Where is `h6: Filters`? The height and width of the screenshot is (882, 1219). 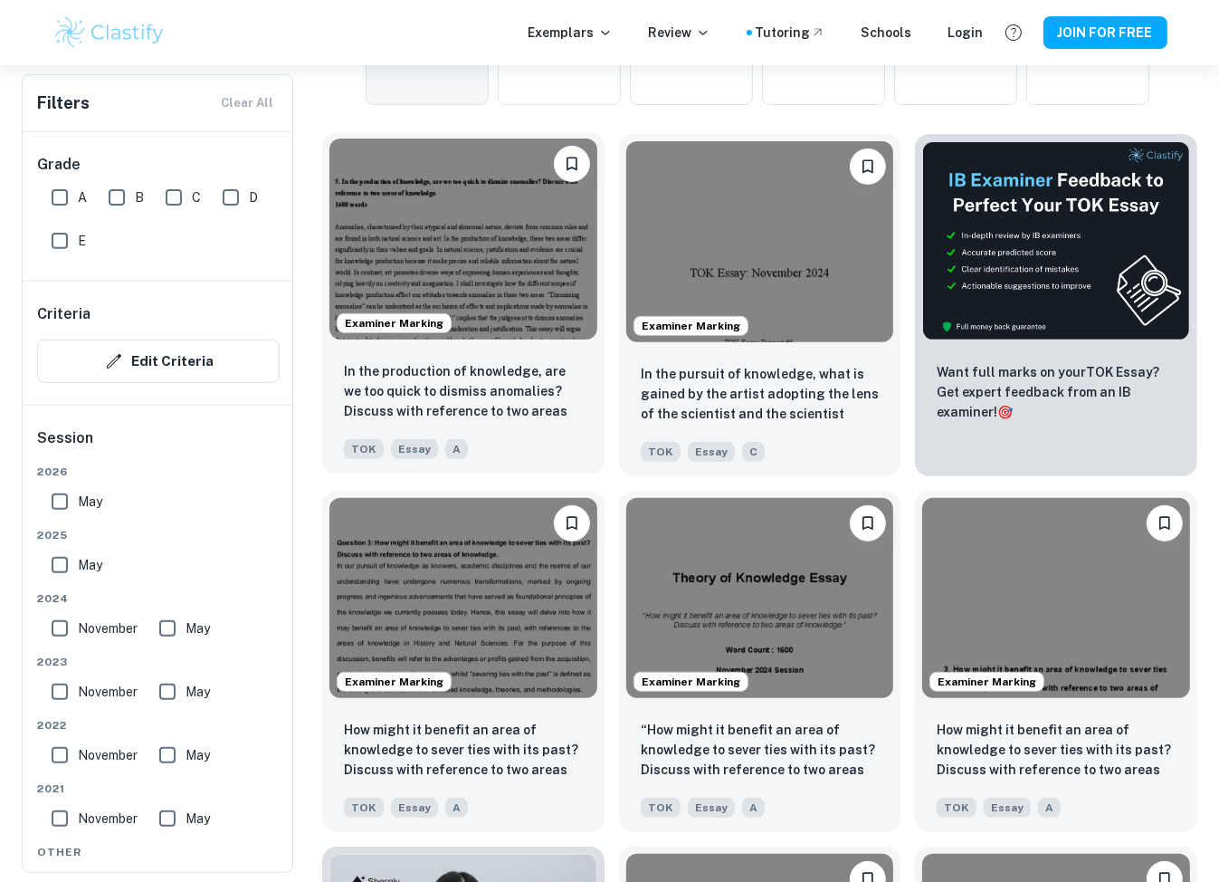 h6: Filters is located at coordinates (63, 103).